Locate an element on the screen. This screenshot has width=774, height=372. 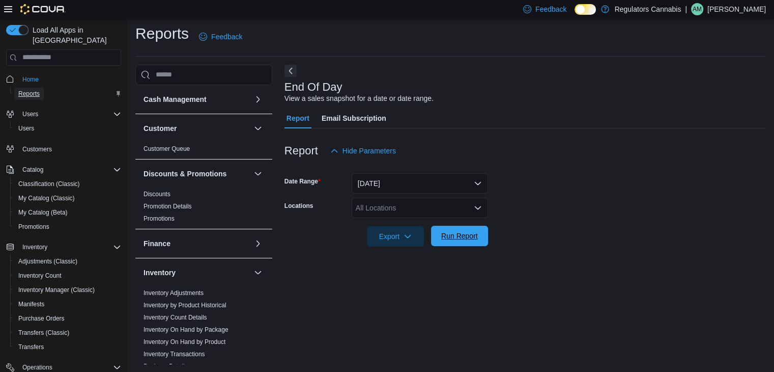
a: Manifests is located at coordinates (31, 304).